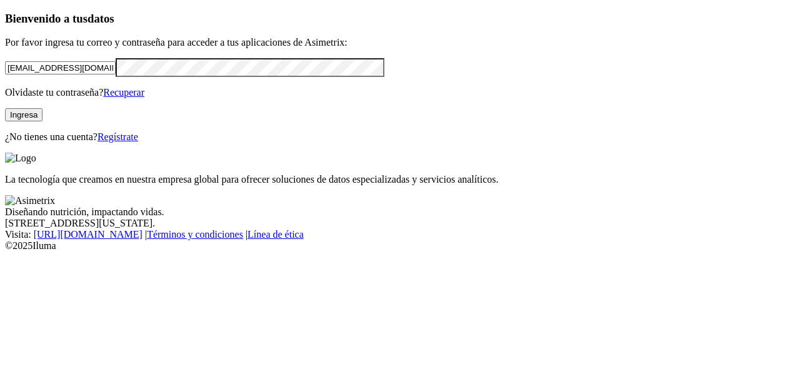 The image size is (800, 366). I want to click on img: Asimetrix, so click(30, 201).